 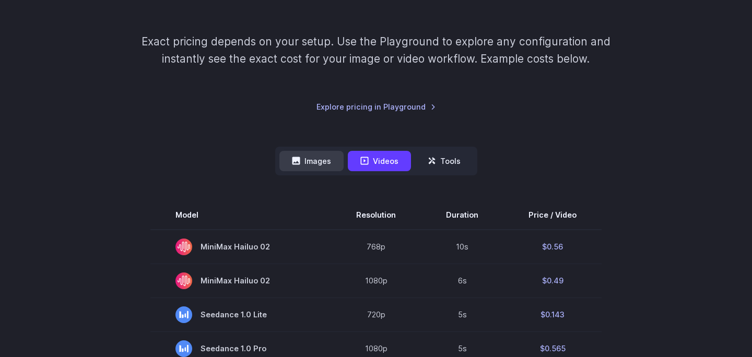 What do you see at coordinates (462, 314) in the screenshot?
I see `td: 5s` at bounding box center [462, 314].